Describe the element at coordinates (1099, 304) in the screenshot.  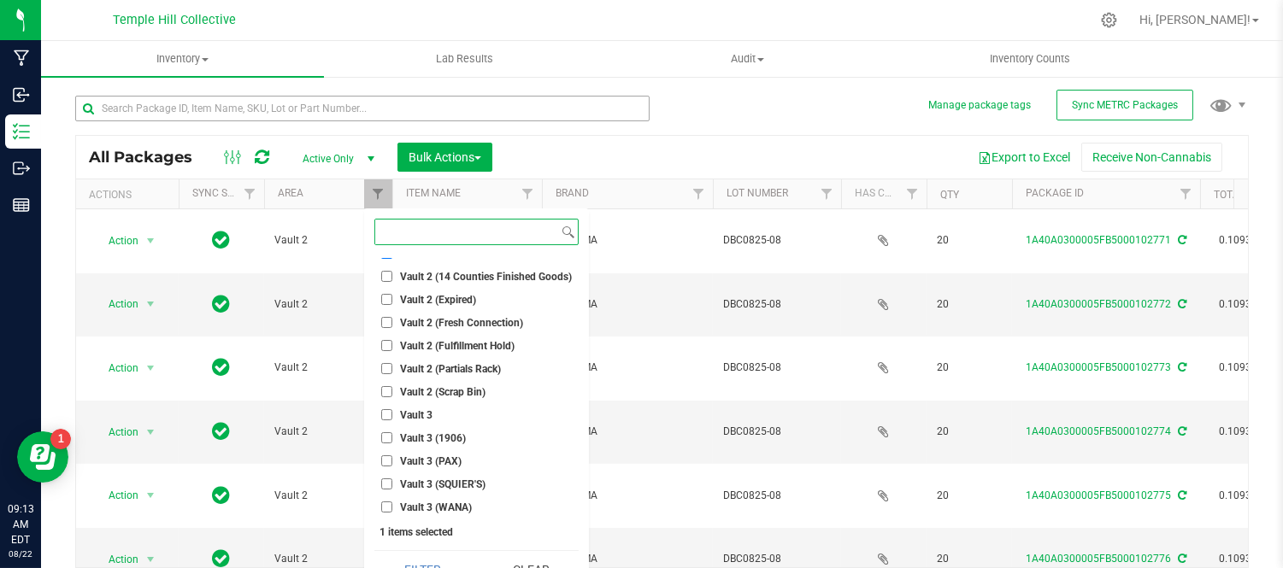
I see `a: 1A40A0300005FB5000102772` at that location.